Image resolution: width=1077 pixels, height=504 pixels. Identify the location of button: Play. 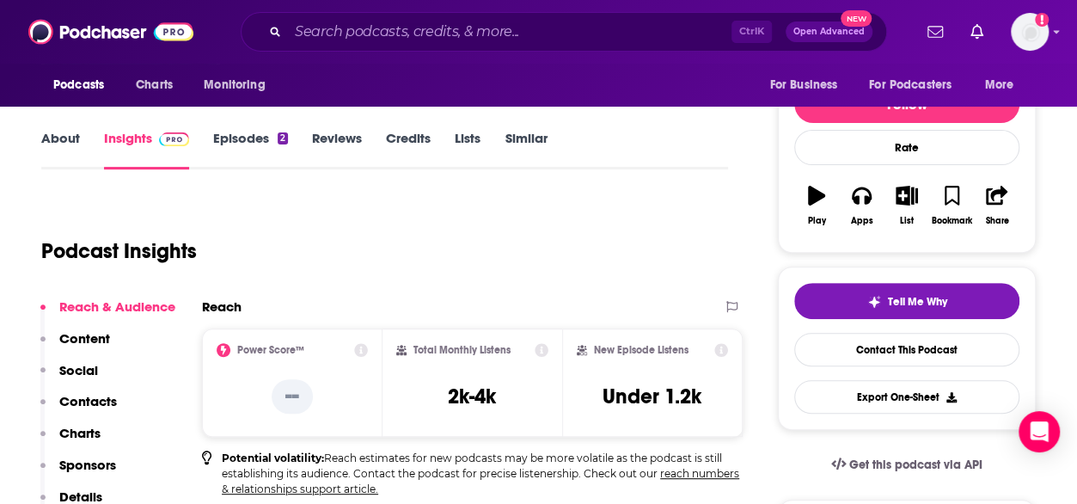
(817, 205).